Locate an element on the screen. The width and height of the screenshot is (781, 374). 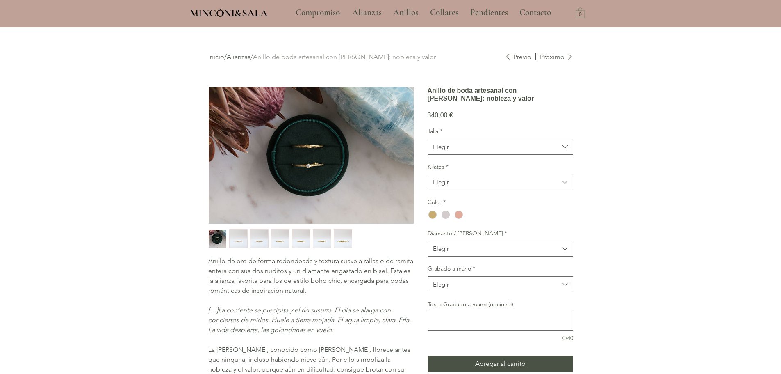
div: 3 / 7 is located at coordinates (259, 238).